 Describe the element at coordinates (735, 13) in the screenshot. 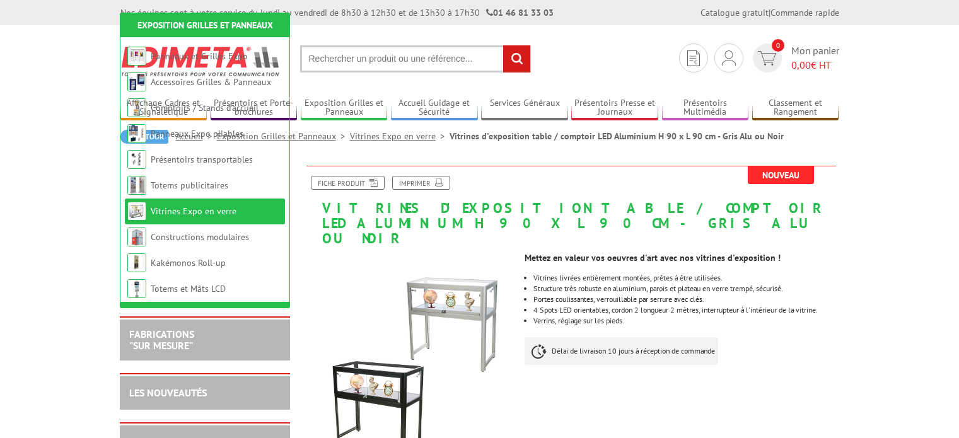

I see `a: Catalogue gratuit` at that location.